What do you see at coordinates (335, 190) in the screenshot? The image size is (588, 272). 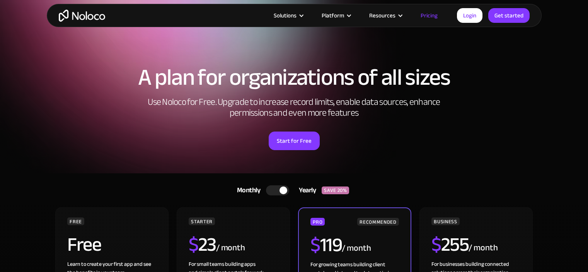 I see `div: SAVE 20%` at bounding box center [335, 190].